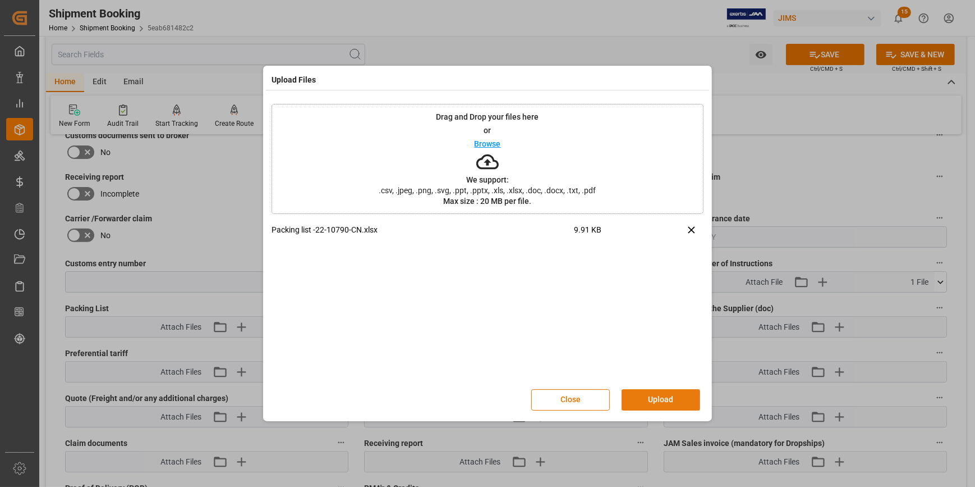 This screenshot has height=487, width=975. I want to click on p: We support:, so click(488, 180).